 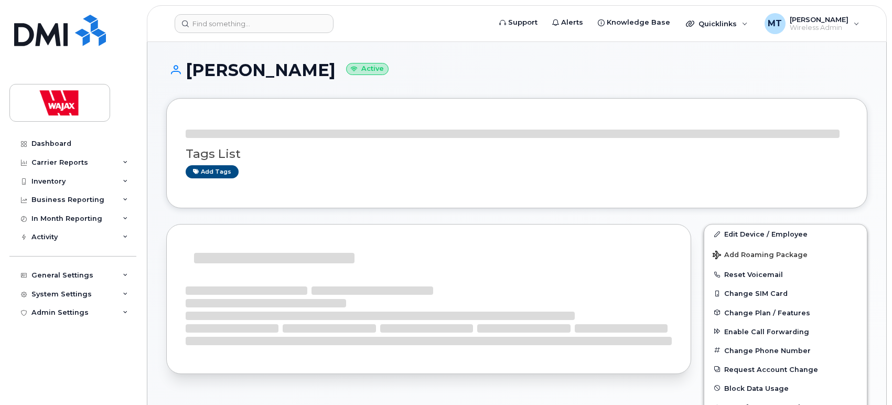 I want to click on small: Active, so click(x=367, y=69).